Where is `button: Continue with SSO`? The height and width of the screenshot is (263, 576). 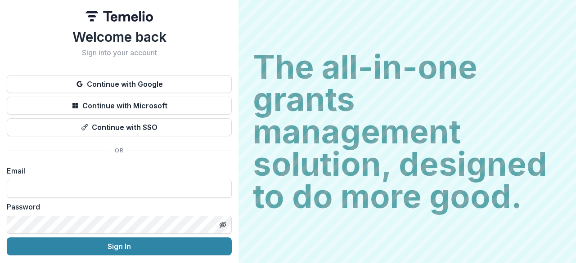
button: Continue with SSO is located at coordinates (119, 127).